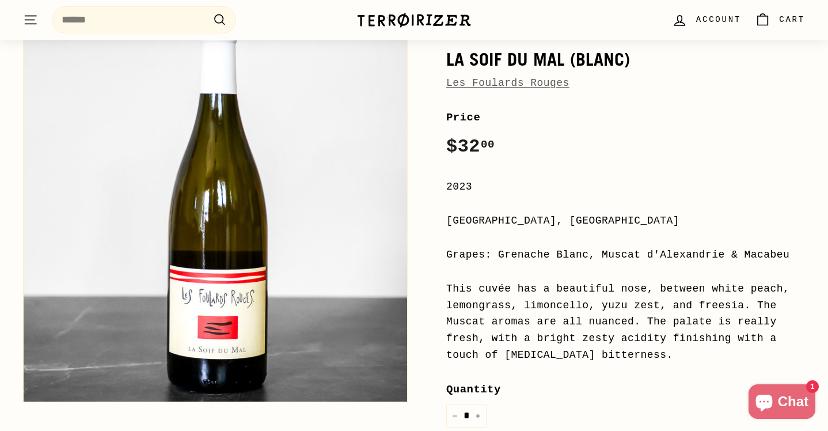 The height and width of the screenshot is (431, 828). What do you see at coordinates (782, 402) in the screenshot?
I see `inbox-online-store-chat: Shopify online store chat` at bounding box center [782, 402].